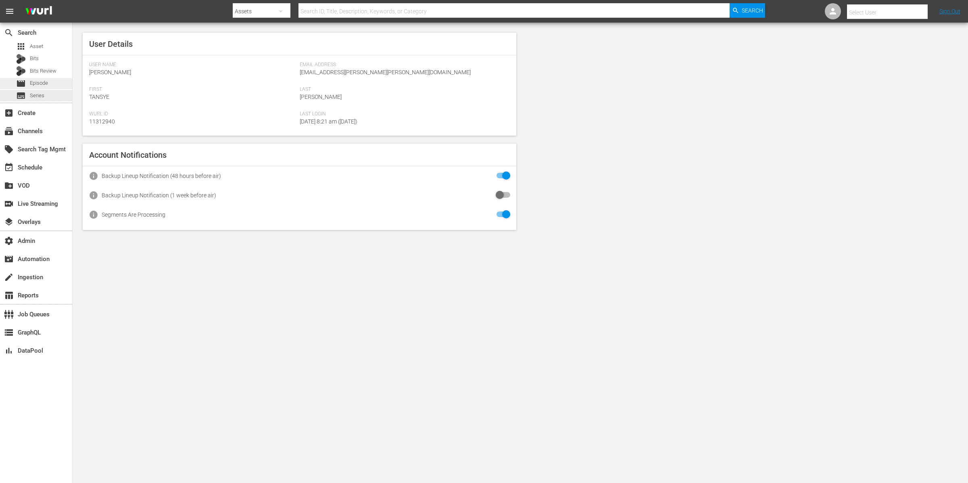 This screenshot has height=483, width=968. I want to click on span: Bits Review, so click(43, 71).